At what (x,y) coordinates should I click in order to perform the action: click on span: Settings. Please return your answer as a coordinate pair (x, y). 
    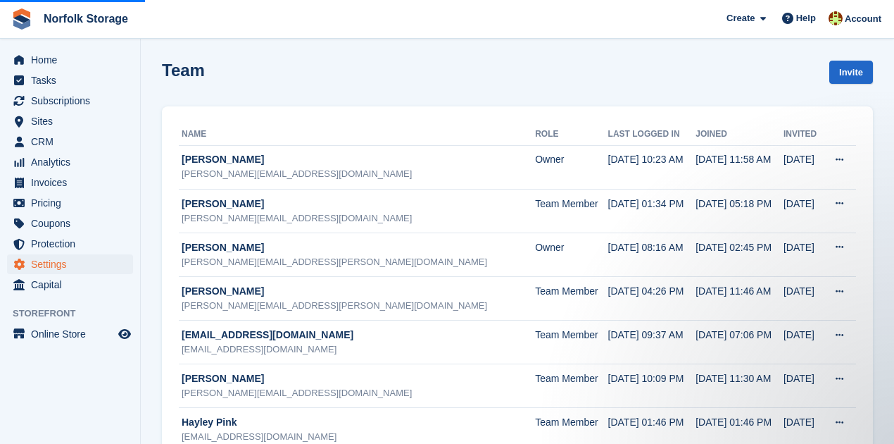
    Looking at the image, I should click on (73, 264).